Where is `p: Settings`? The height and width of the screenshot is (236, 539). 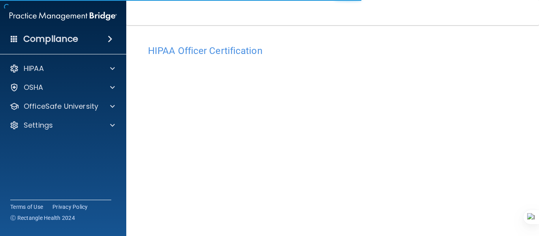
p: Settings is located at coordinates (38, 125).